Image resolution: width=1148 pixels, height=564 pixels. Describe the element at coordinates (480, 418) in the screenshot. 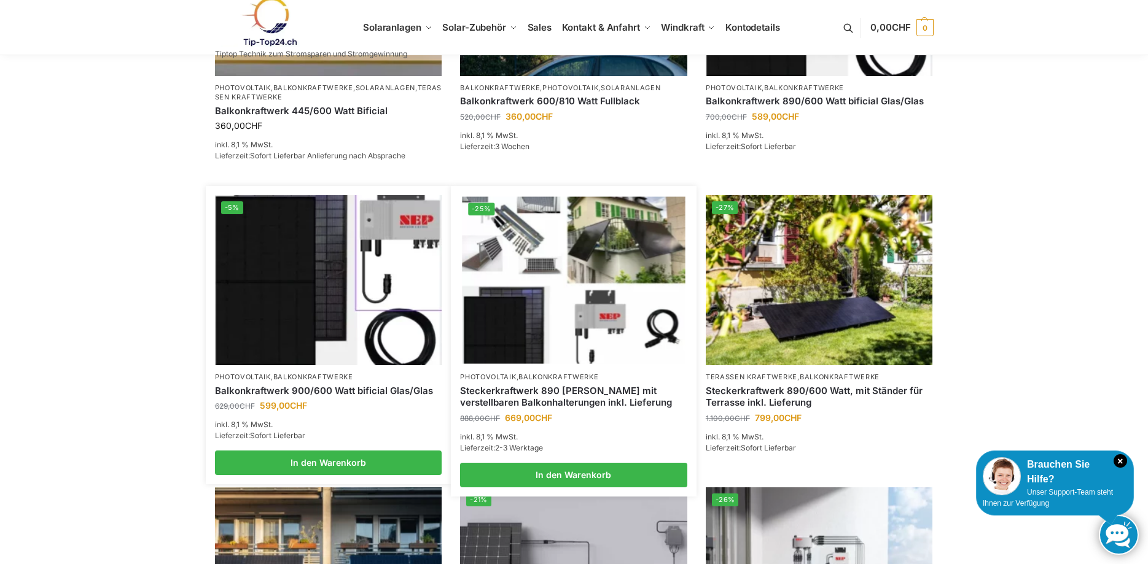

I see `bdi: 888,00` at that location.